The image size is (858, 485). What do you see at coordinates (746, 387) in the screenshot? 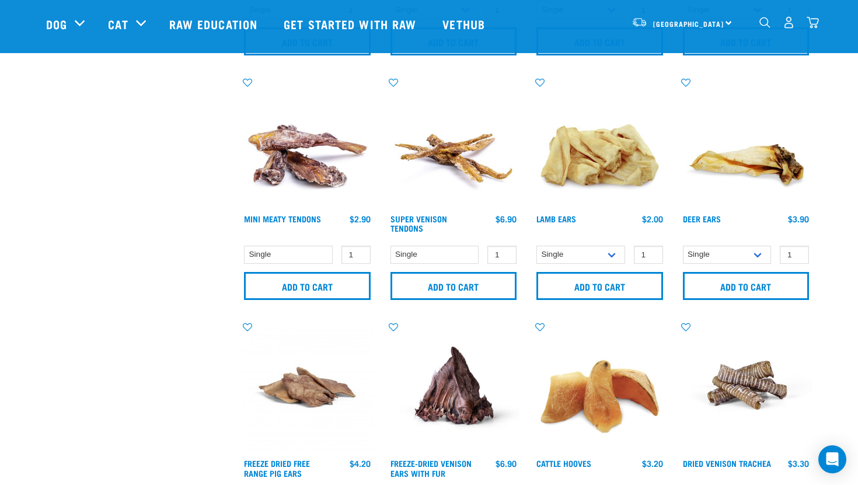
I see `img: Stack of treats for pets including venison trachea` at bounding box center [746, 387].